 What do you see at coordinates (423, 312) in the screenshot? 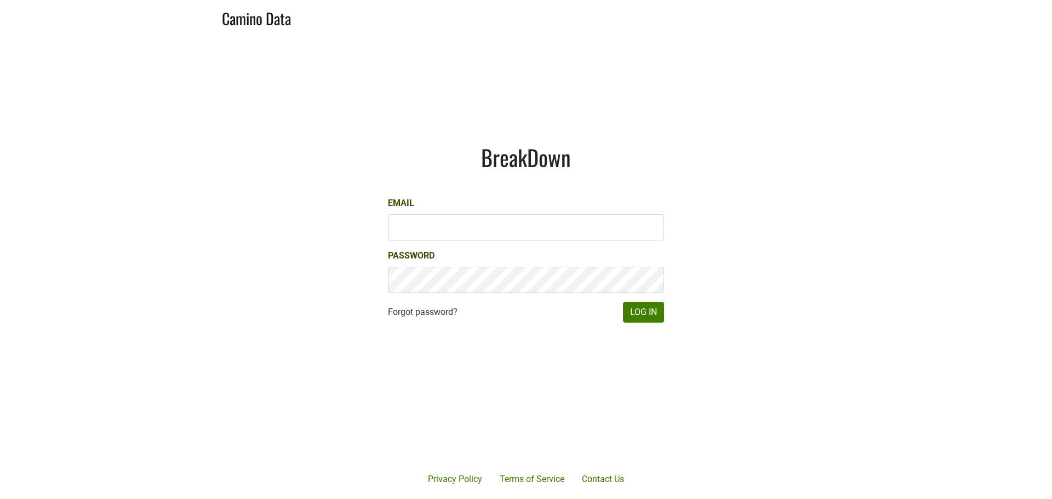
I see `a: Forgot password?` at bounding box center [423, 312].